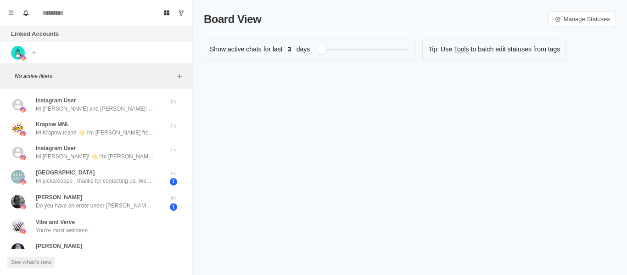 The image size is (627, 275). Describe the element at coordinates (26, 13) in the screenshot. I see `button: Notifications` at that location.